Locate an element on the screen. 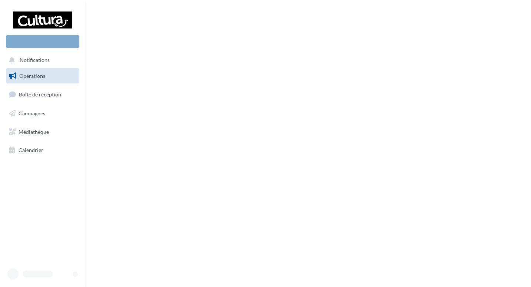 The image size is (531, 287). span: Opérations is located at coordinates (32, 76).